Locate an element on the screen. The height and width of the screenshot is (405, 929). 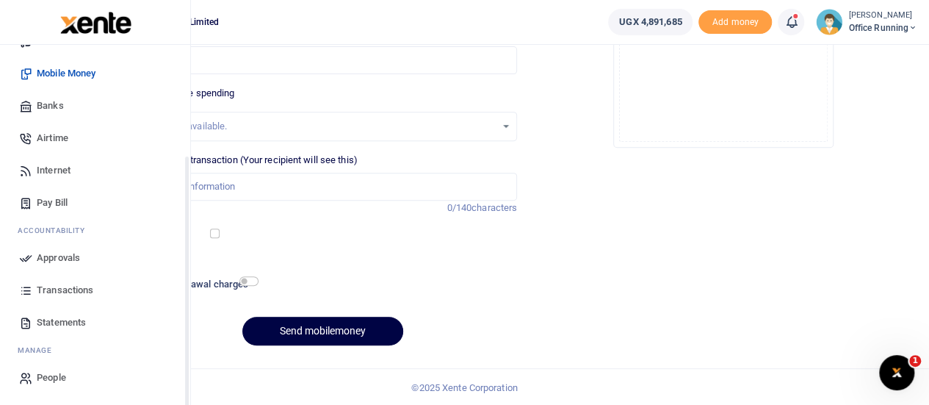
li: Toup your wallet is located at coordinates (735, 22).